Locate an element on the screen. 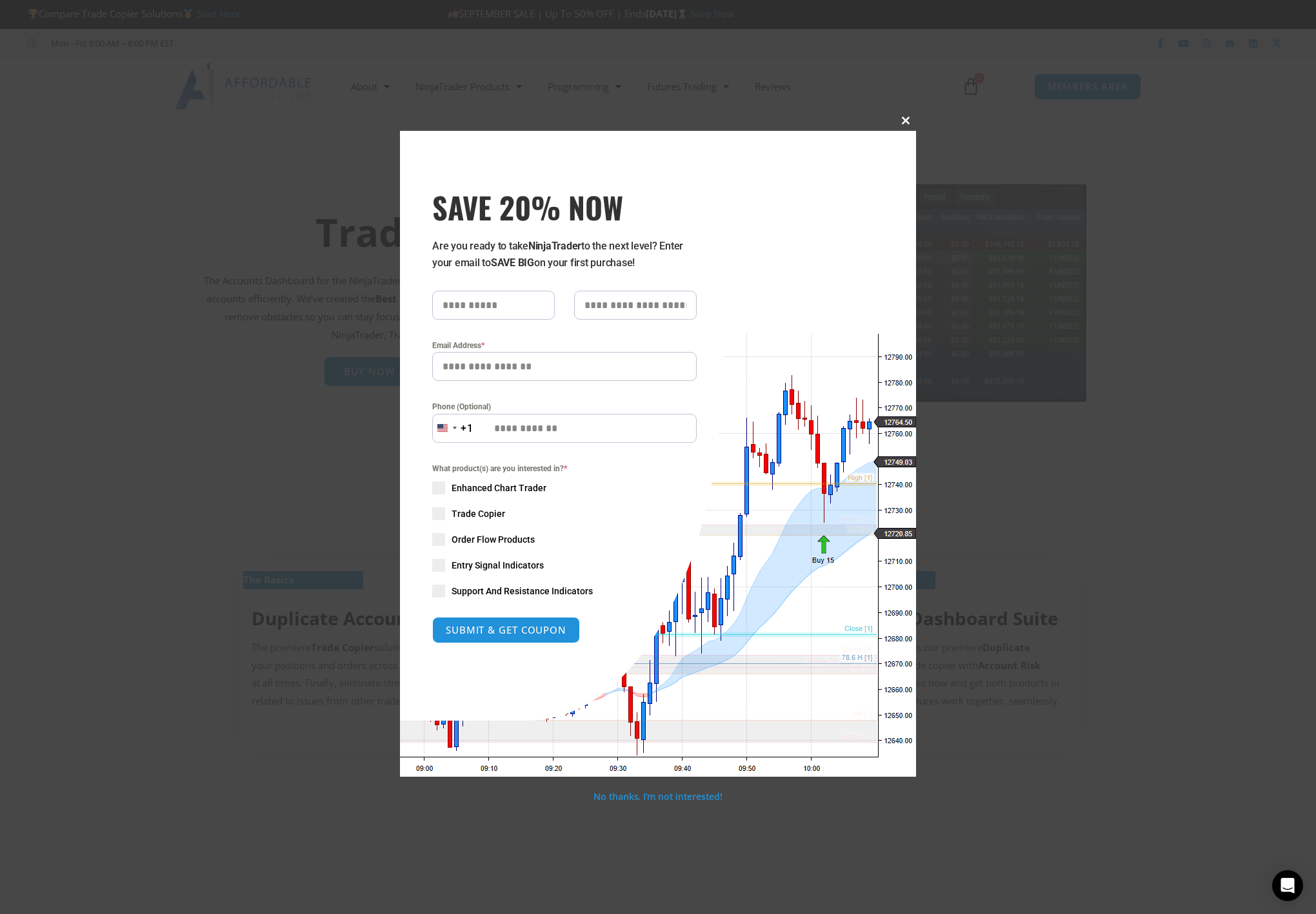 The width and height of the screenshot is (1316, 914). span: Order Flow Products is located at coordinates (493, 540).